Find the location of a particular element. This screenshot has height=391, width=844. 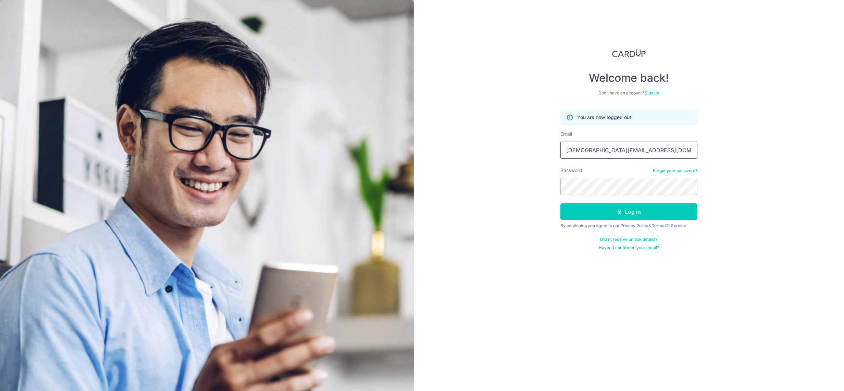

label: Password is located at coordinates (571, 171).